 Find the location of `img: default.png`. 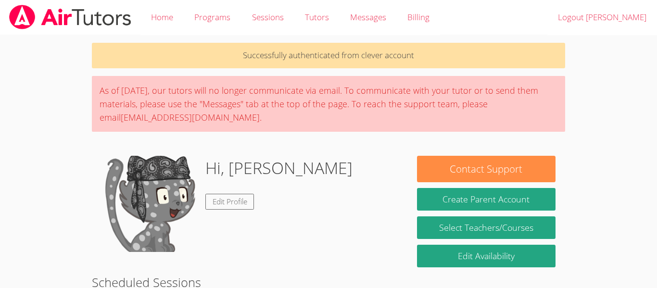

img: default.png is located at coordinates (150, 204).